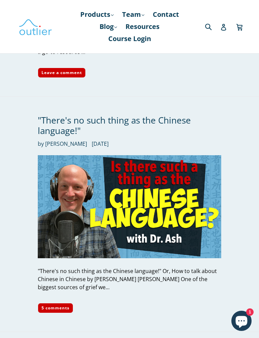 The width and height of the screenshot is (259, 338). What do you see at coordinates (212, 26) in the screenshot?
I see `input: Search` at bounding box center [212, 26].